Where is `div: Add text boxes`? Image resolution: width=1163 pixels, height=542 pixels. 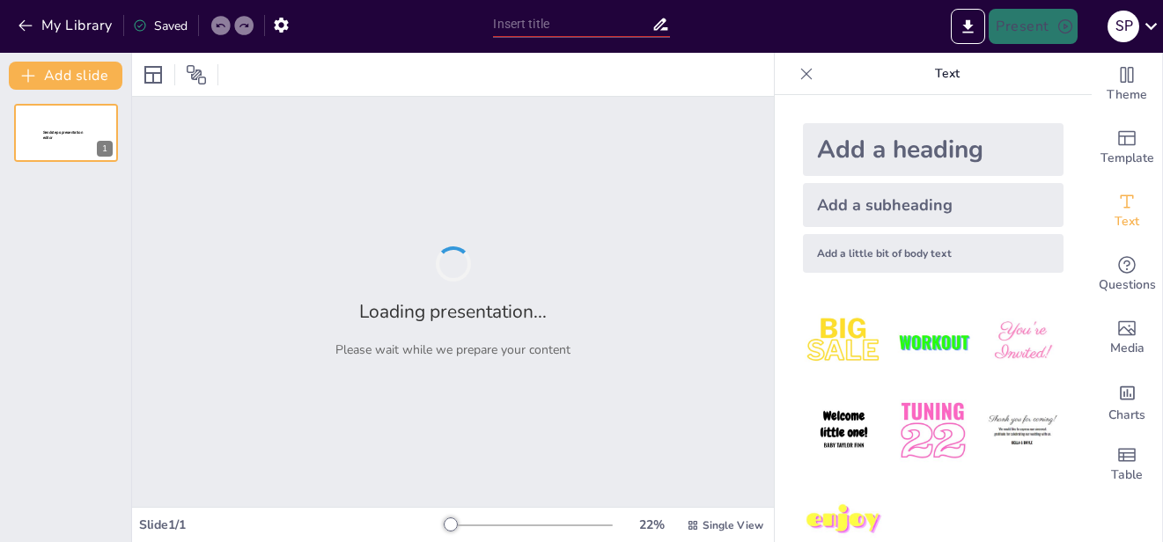
div: Add text boxes is located at coordinates (1127, 211).